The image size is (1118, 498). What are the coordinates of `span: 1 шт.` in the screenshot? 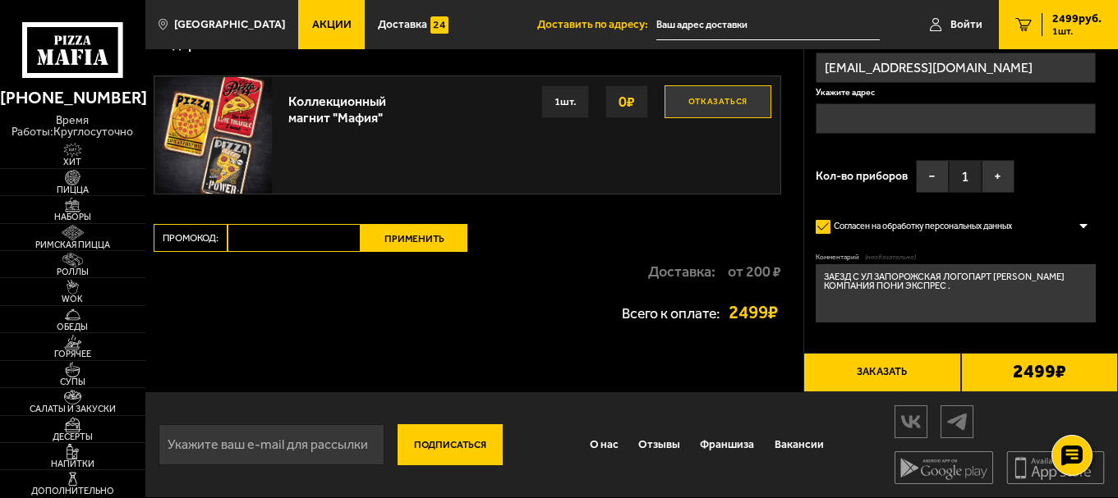 It's located at (1077, 31).